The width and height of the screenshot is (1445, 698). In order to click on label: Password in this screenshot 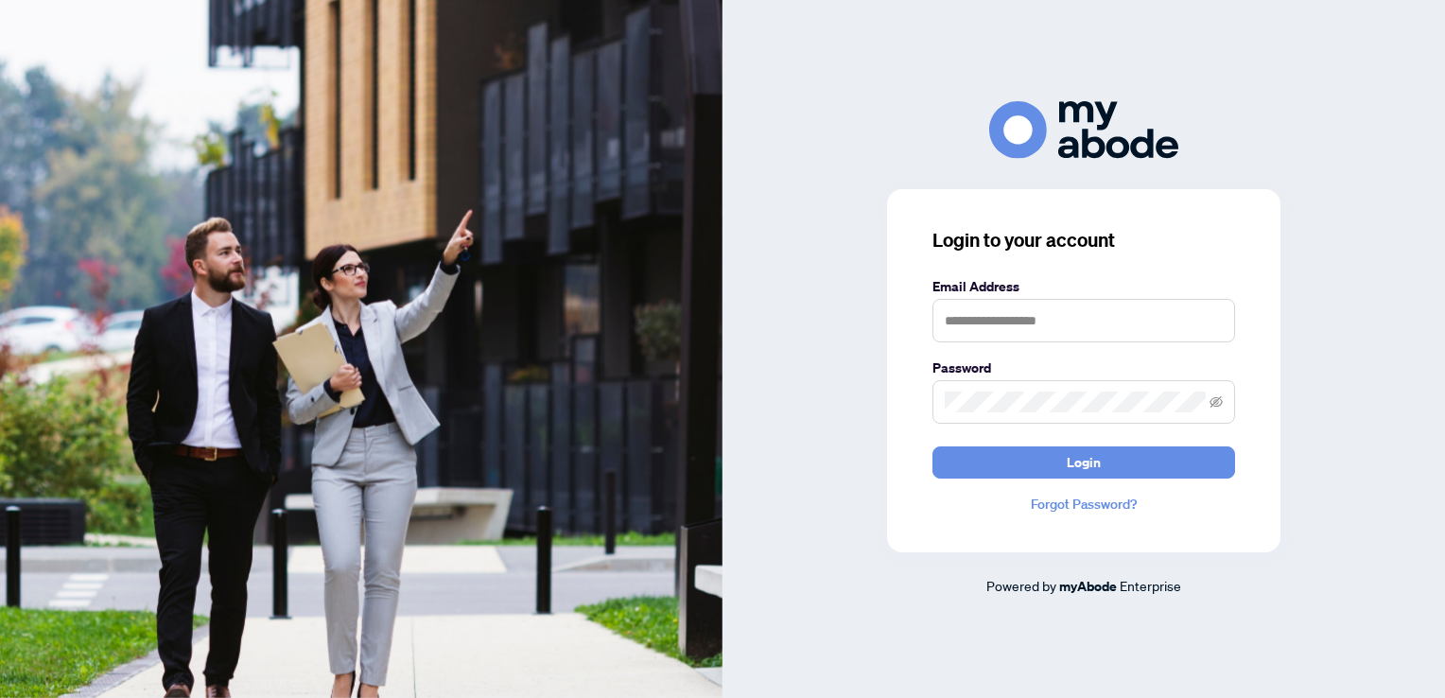, I will do `click(1084, 368)`.